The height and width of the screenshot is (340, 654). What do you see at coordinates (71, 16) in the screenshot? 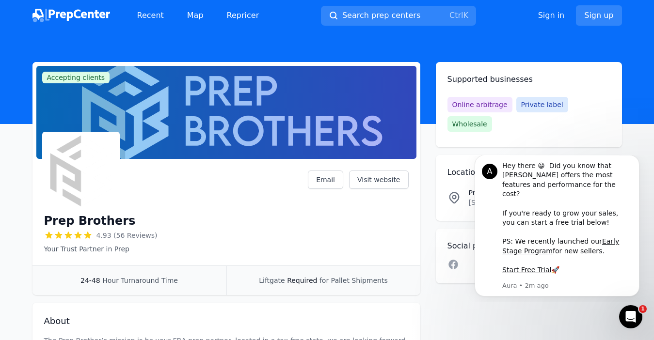
I see `a: PrepCenter` at bounding box center [71, 16].